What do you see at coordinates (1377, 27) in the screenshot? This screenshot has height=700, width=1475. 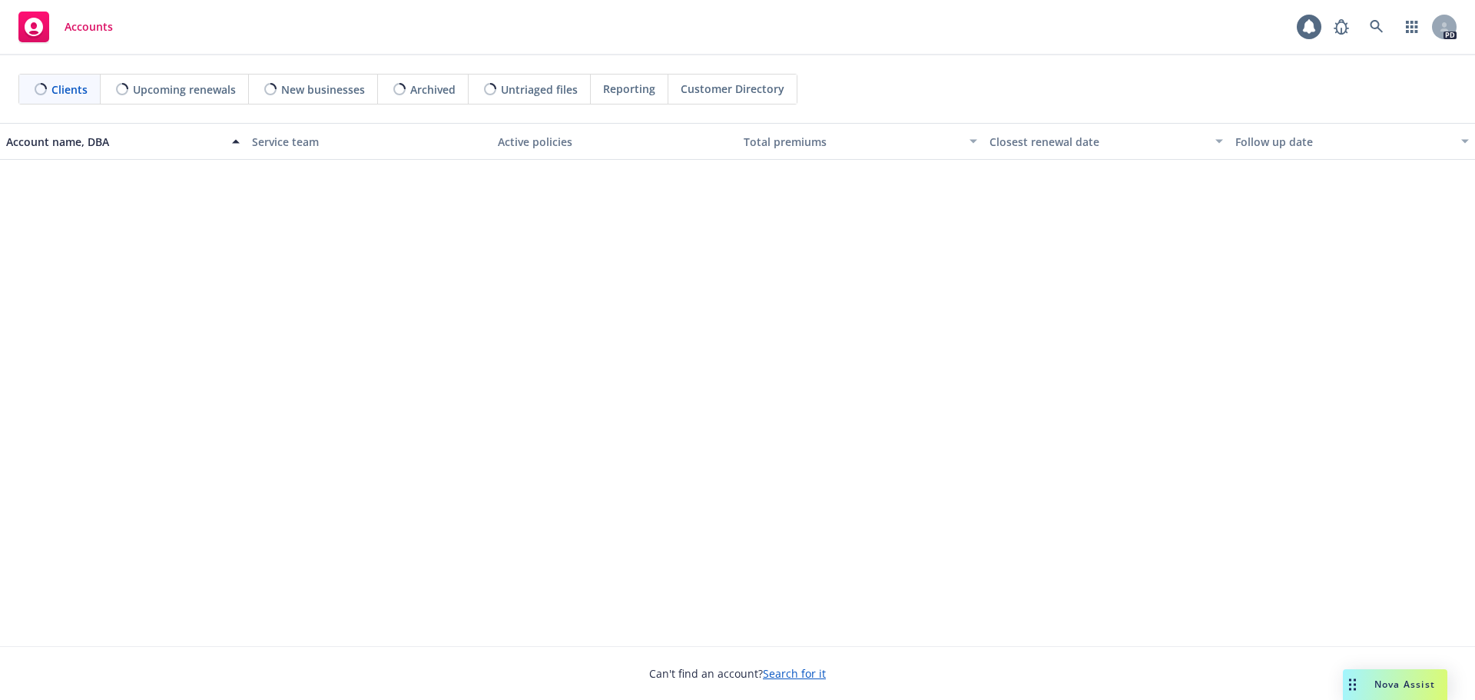 I see `a: Search` at bounding box center [1377, 27].